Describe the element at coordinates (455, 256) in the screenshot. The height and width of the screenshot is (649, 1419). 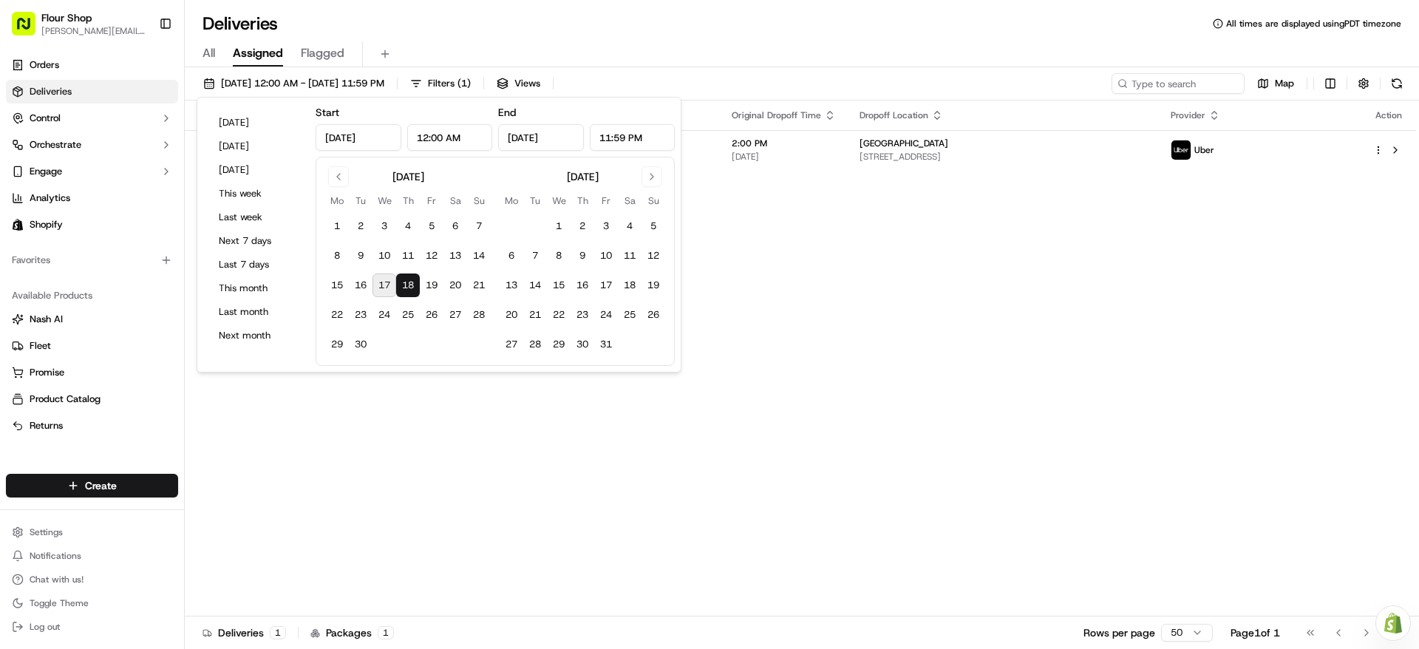
I see `button: 13` at that location.